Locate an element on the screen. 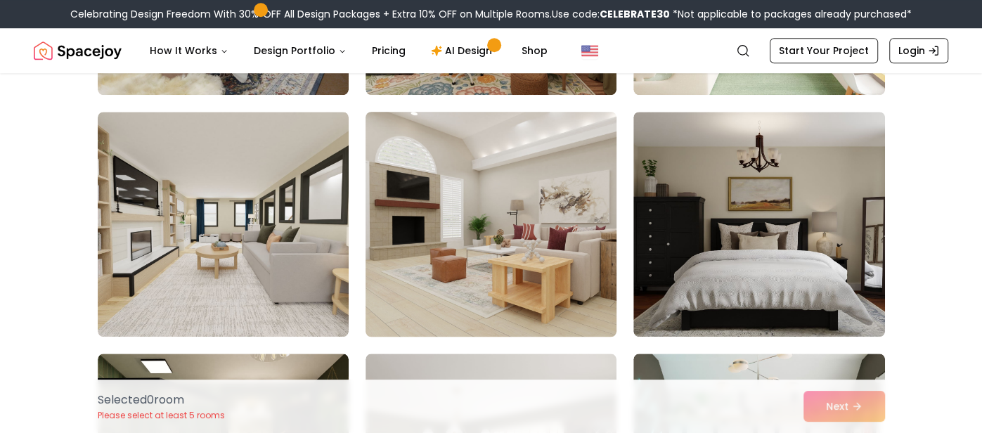  span: Use code: is located at coordinates (611, 14).